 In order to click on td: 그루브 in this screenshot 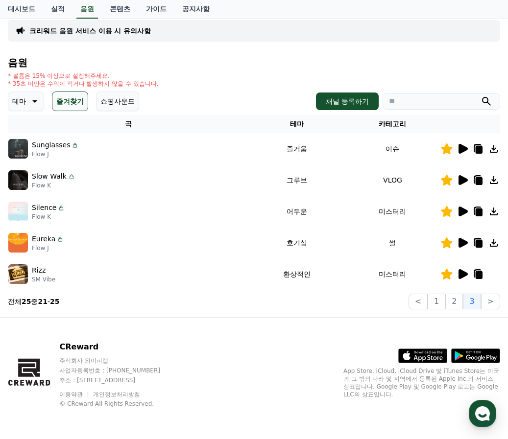, I will do `click(297, 180)`.